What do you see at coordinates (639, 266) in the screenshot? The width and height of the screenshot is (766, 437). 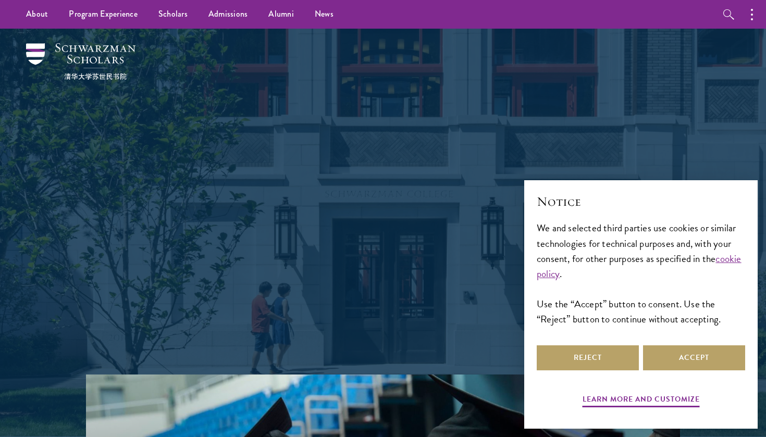 I see `a: cookie policy` at bounding box center [639, 266].